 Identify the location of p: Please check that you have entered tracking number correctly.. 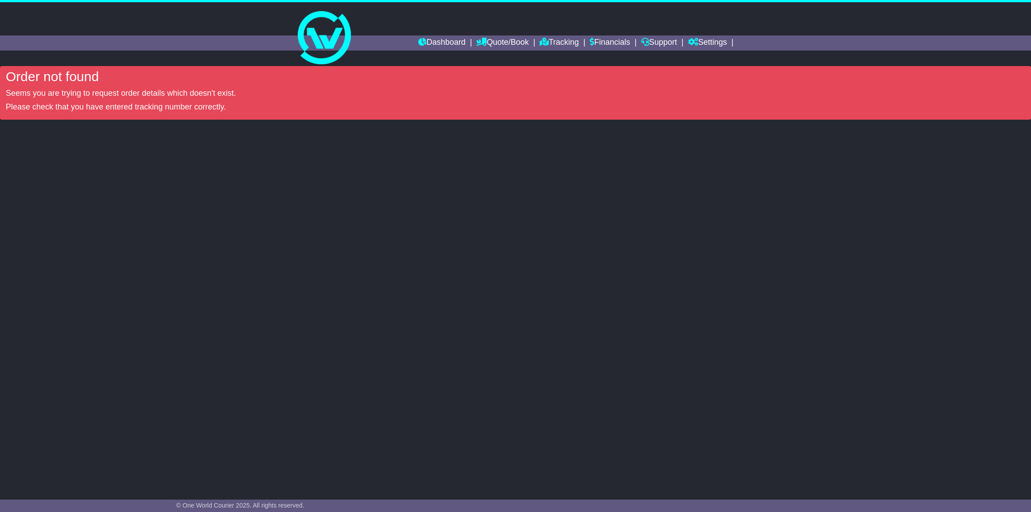
(515, 107).